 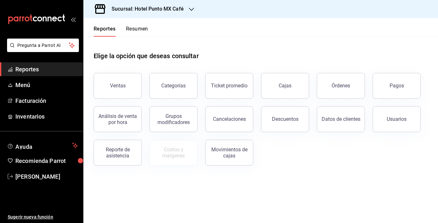 I want to click on div: Ventas, so click(x=118, y=85).